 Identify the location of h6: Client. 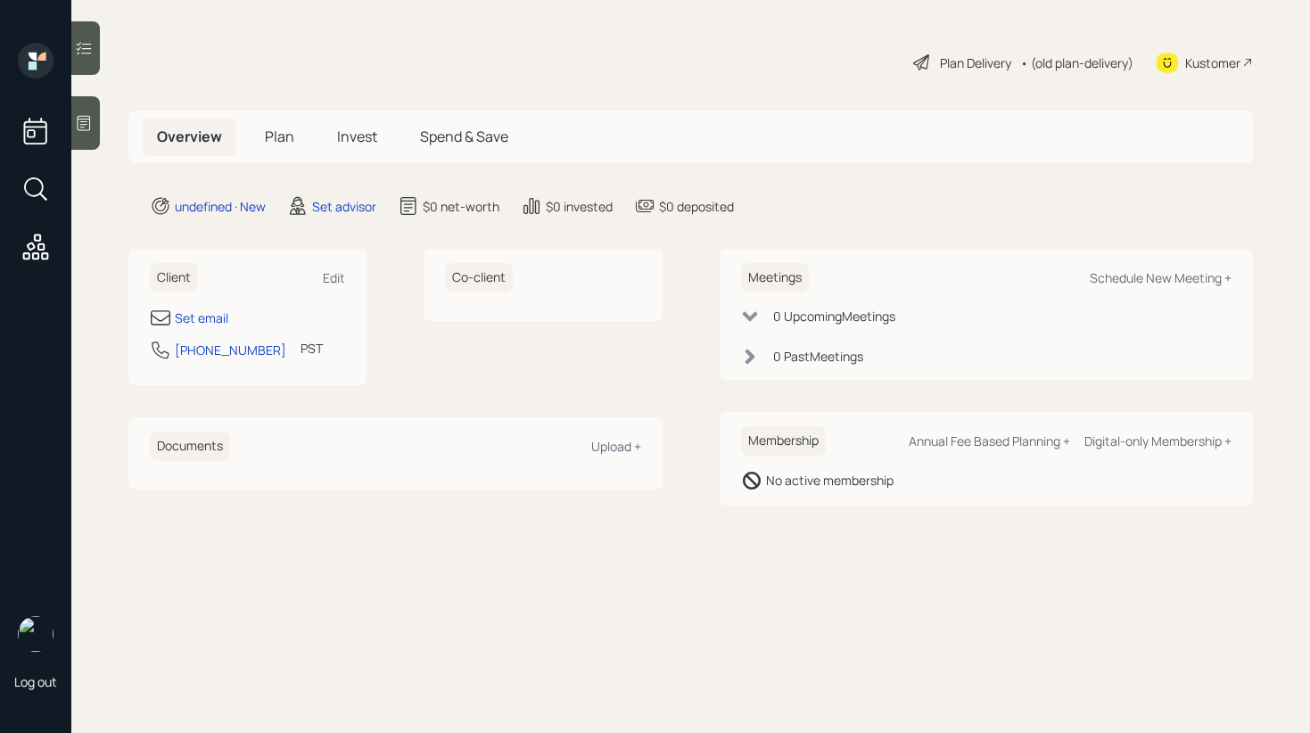
(174, 277).